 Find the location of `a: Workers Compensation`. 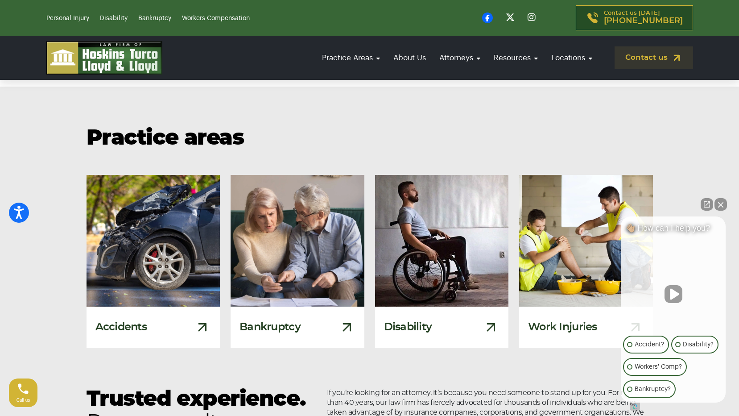

a: Workers Compensation is located at coordinates (216, 18).